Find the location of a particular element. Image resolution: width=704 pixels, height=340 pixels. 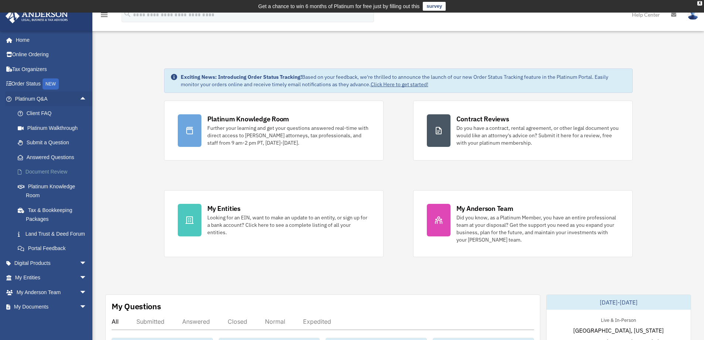

a: Platinum Q&Aarrow_drop_up is located at coordinates (51, 99).